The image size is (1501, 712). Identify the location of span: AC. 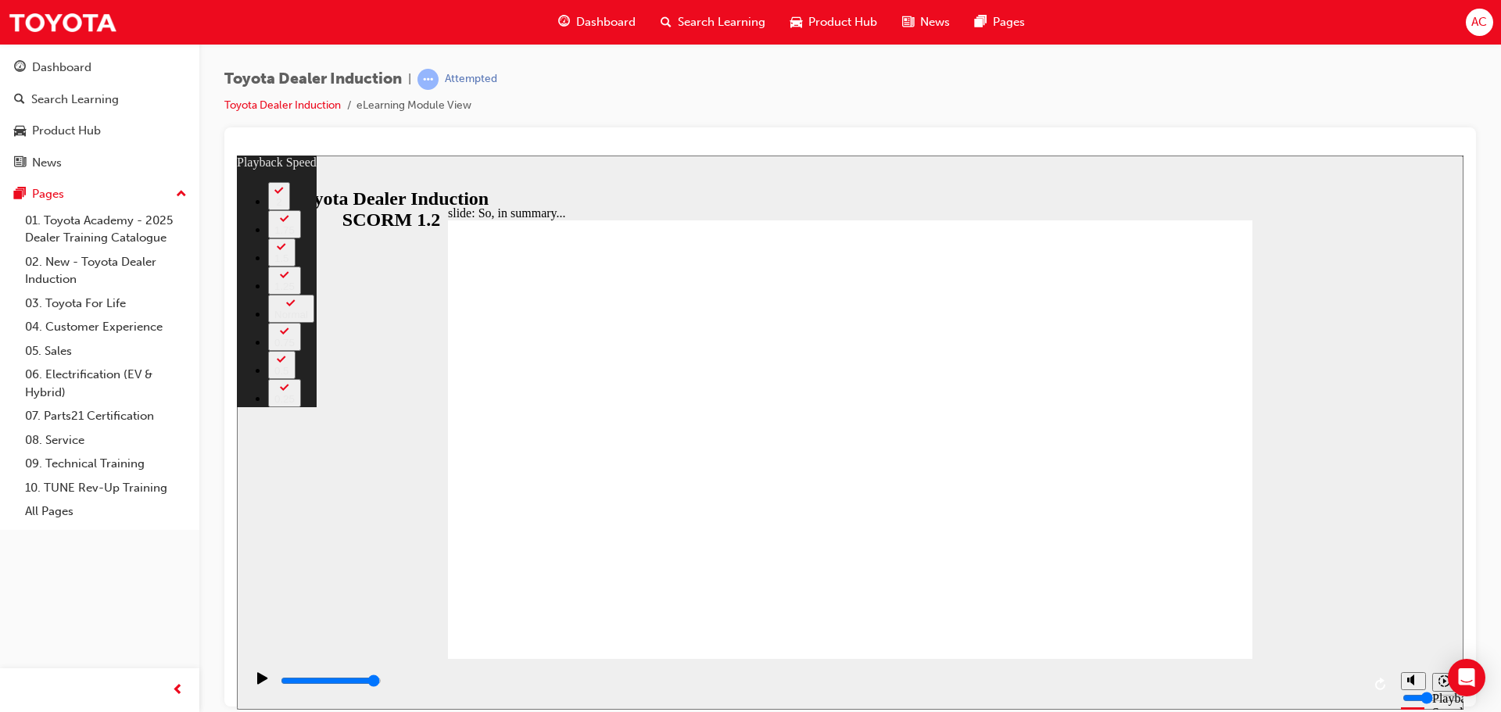
(1479, 22).